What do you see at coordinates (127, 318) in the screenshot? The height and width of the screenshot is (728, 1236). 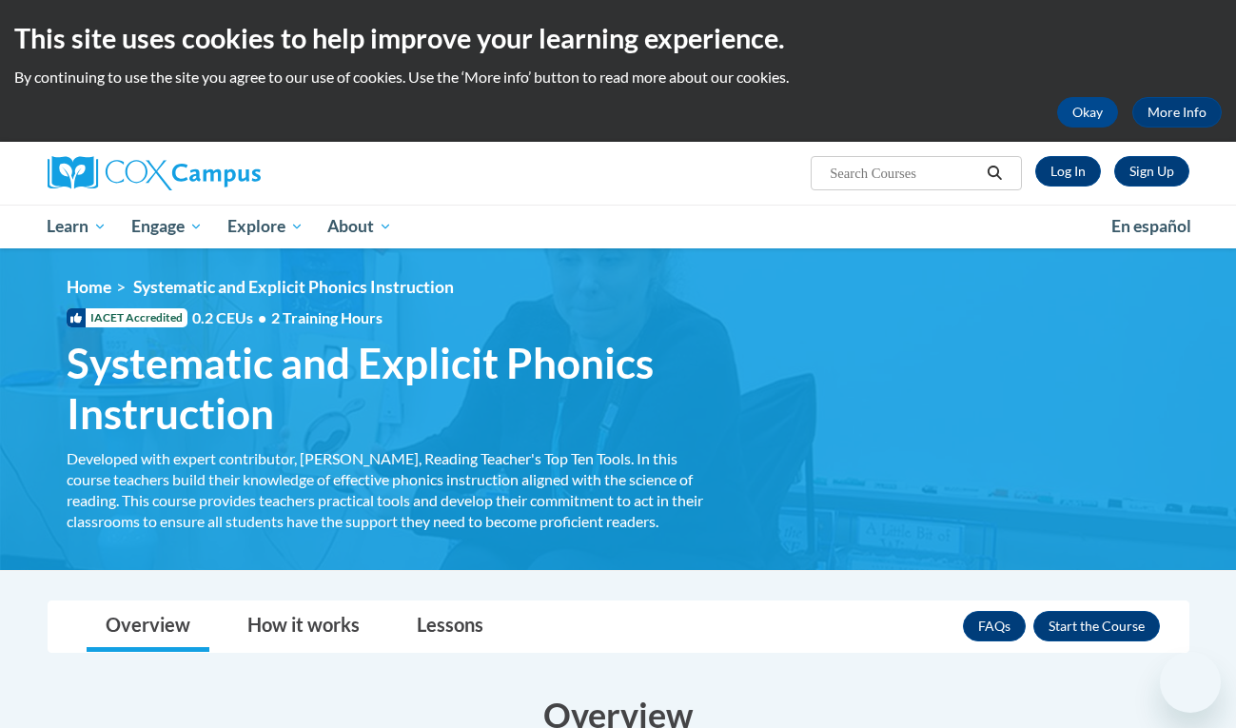 I see `span: IACET Accredited` at bounding box center [127, 318].